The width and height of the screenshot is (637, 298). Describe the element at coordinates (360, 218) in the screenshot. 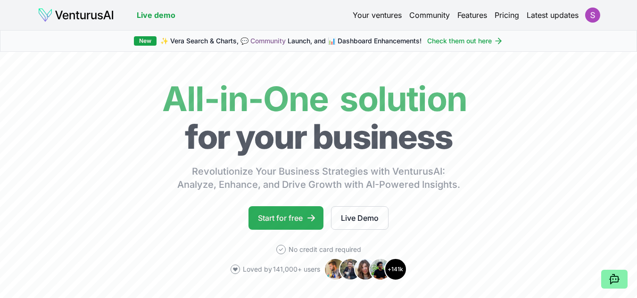

I see `a: Live Demo` at that location.